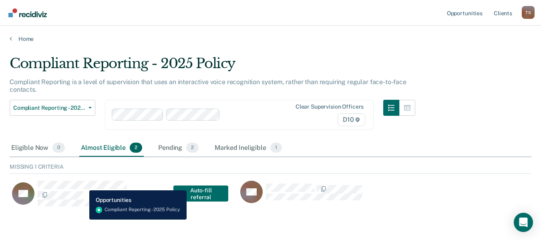  Describe the element at coordinates (58, 148) in the screenshot. I see `span: 0` at that location.